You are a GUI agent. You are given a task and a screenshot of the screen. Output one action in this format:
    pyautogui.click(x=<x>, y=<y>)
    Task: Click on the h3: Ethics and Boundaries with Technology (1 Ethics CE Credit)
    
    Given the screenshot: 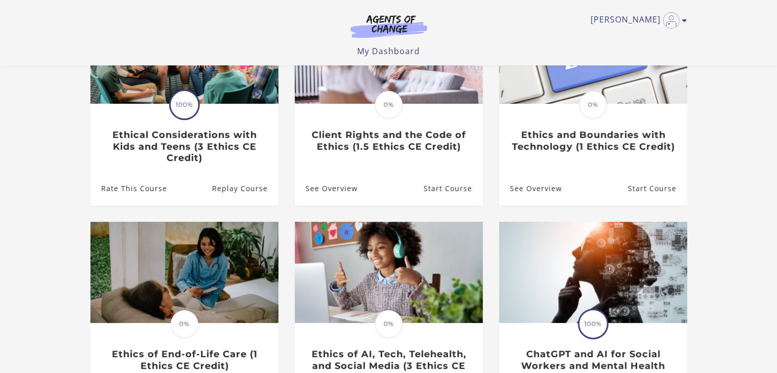 What is the action you would take?
    pyautogui.click(x=592, y=140)
    